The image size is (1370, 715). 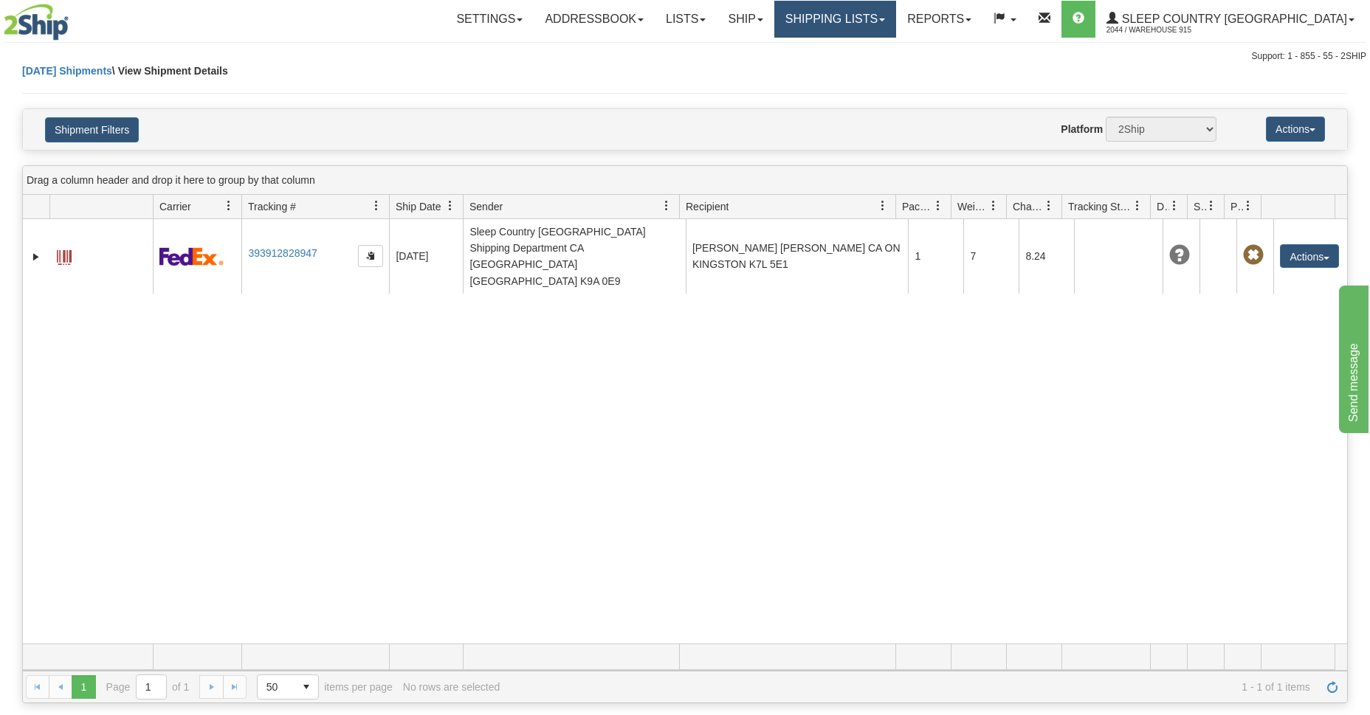 What do you see at coordinates (1174, 206) in the screenshot?
I see `a: Delivery Status filter column settings` at bounding box center [1174, 206].